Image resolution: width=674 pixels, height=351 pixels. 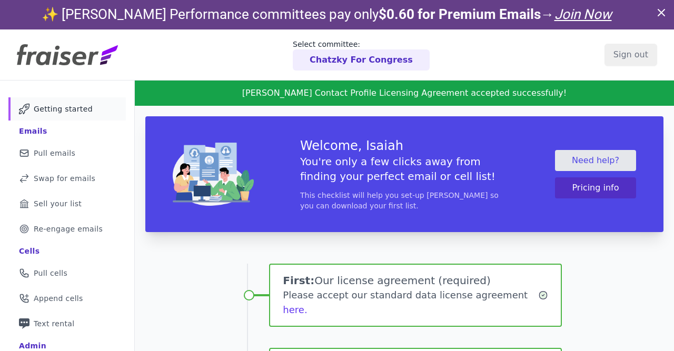 What do you see at coordinates (595, 160) in the screenshot?
I see `a: Need help?` at bounding box center [595, 160].